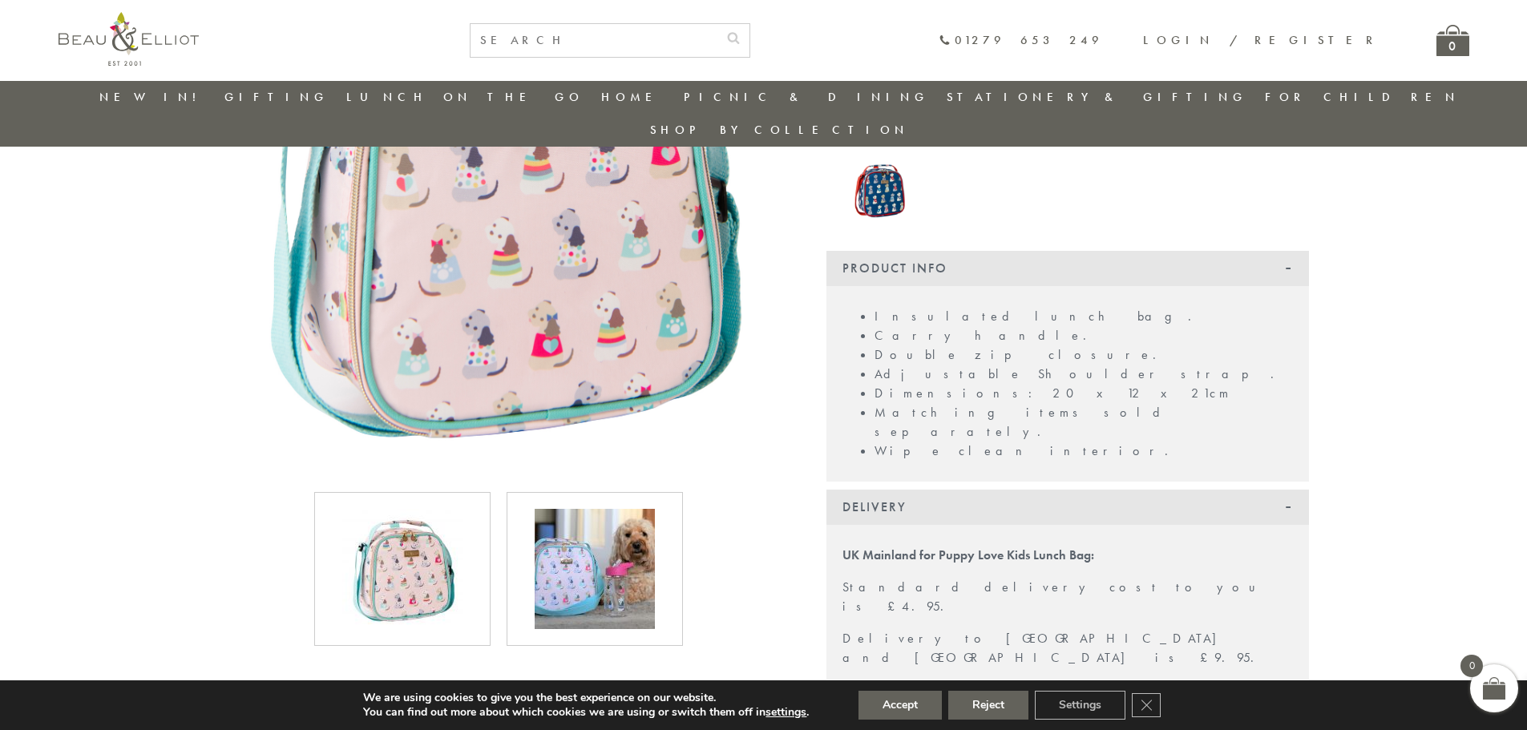  Describe the element at coordinates (1068, 597) in the screenshot. I see `p: Standard delivery cost to you is £4.95.` at that location.